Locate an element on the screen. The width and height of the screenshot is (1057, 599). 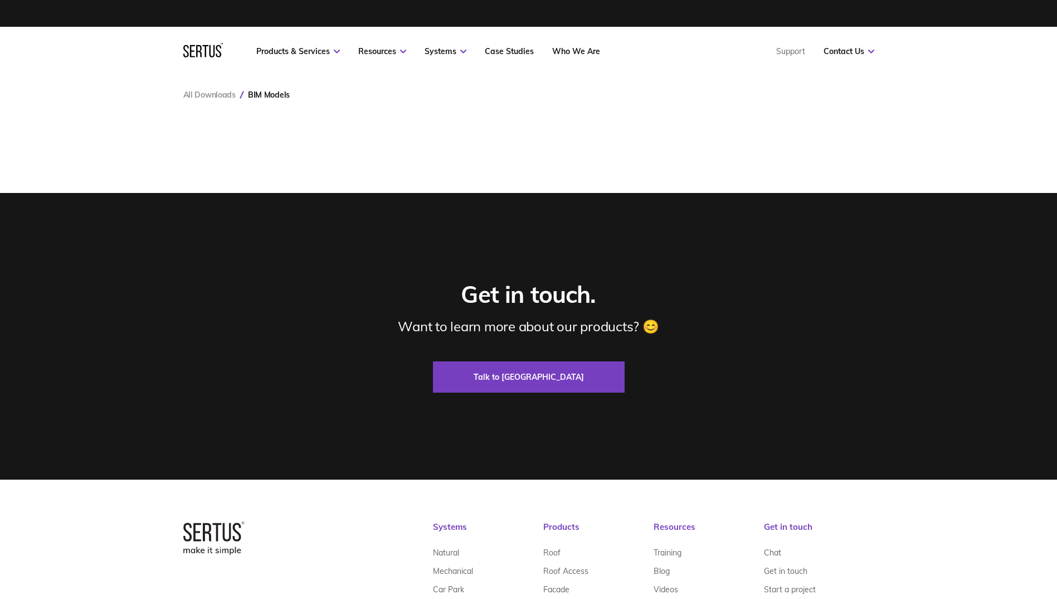
div: Get in touch. is located at coordinates (528, 294).